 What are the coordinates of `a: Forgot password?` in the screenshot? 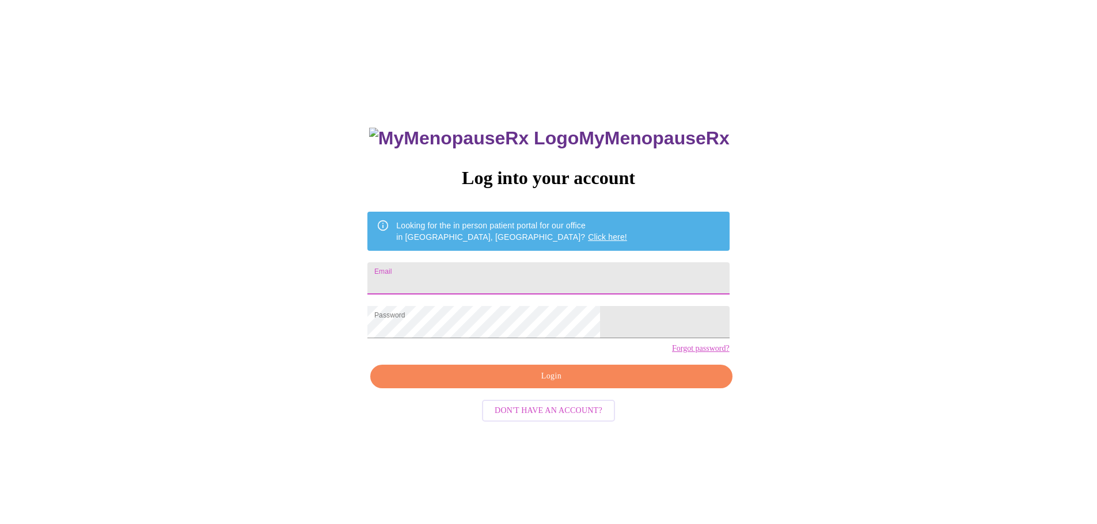 It's located at (701, 349).